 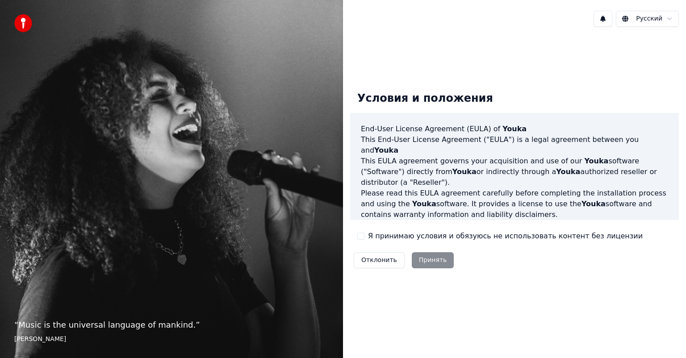 I want to click on p: If you register for a free trial of the software, this EULA agreement will also govern that trial..., so click(x=514, y=242).